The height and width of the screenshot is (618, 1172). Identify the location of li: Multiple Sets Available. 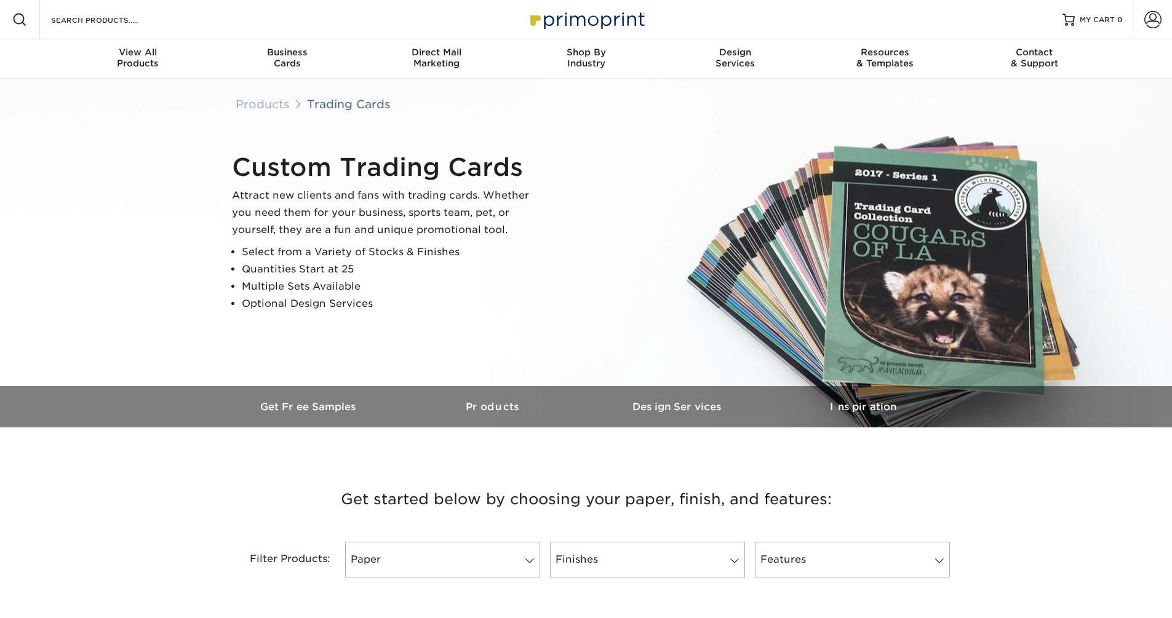
(391, 287).